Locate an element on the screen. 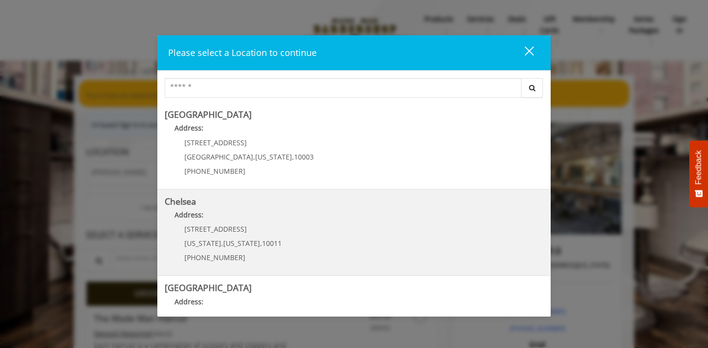  span: Feedback is located at coordinates (698, 168).